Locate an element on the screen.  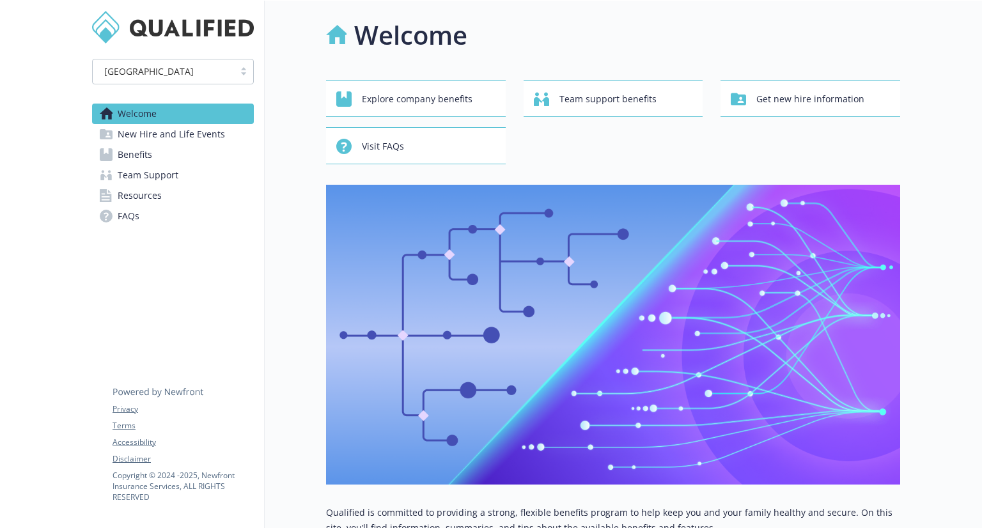
a: Terms is located at coordinates (183, 426).